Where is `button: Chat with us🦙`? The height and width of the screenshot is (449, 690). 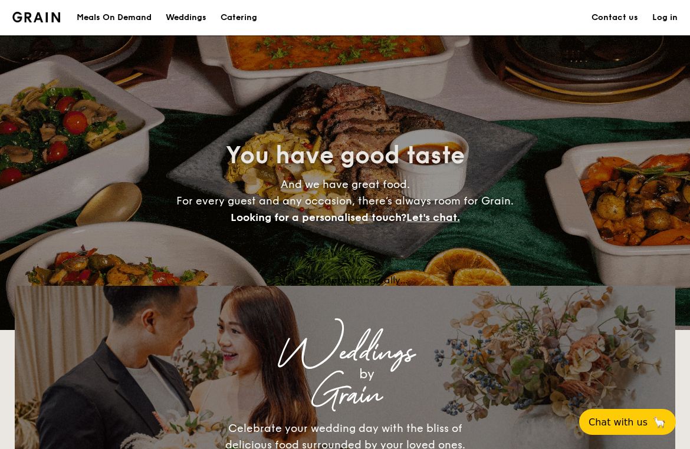 button: Chat with us🦙 is located at coordinates (627, 422).